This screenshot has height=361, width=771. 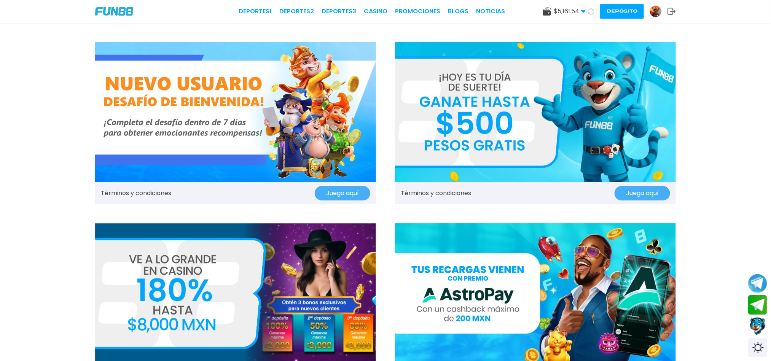 I want to click on button: Depósito, so click(x=622, y=11).